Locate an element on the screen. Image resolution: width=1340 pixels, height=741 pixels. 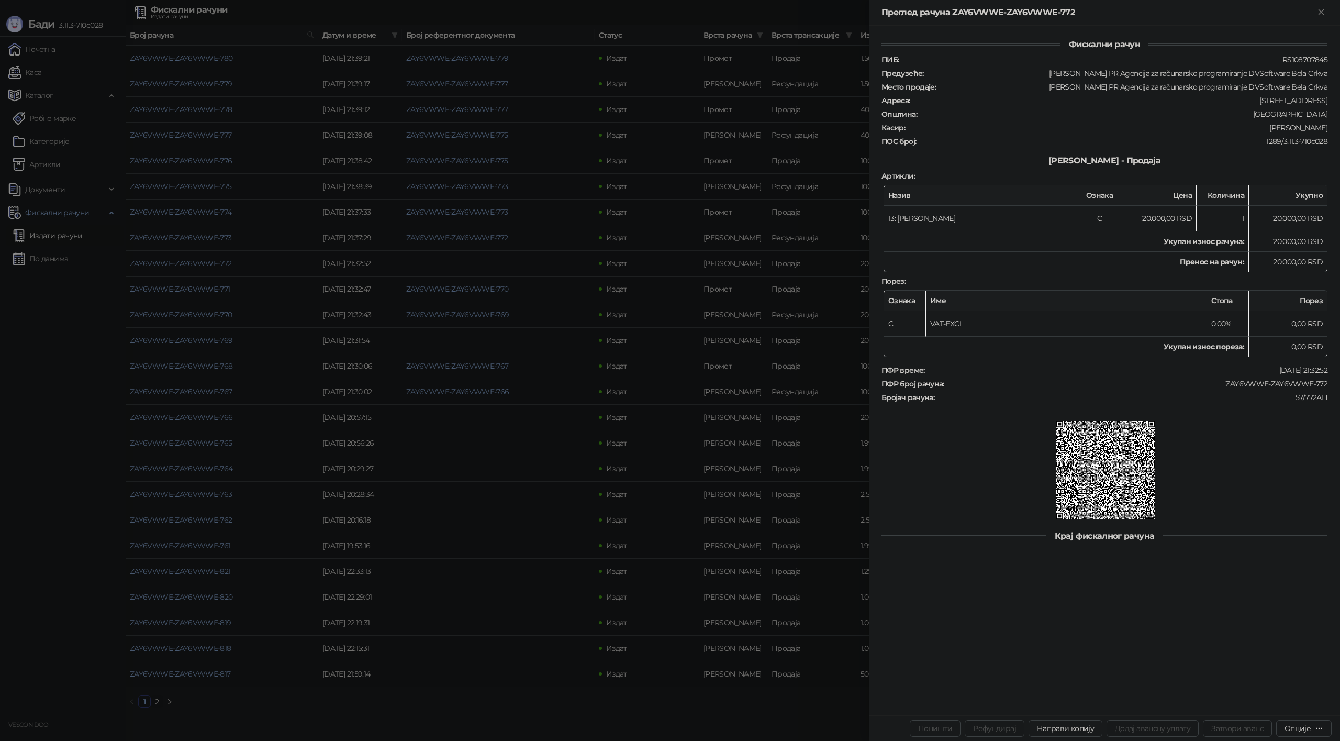
strong: Пренос на рачун : is located at coordinates (1212, 262).